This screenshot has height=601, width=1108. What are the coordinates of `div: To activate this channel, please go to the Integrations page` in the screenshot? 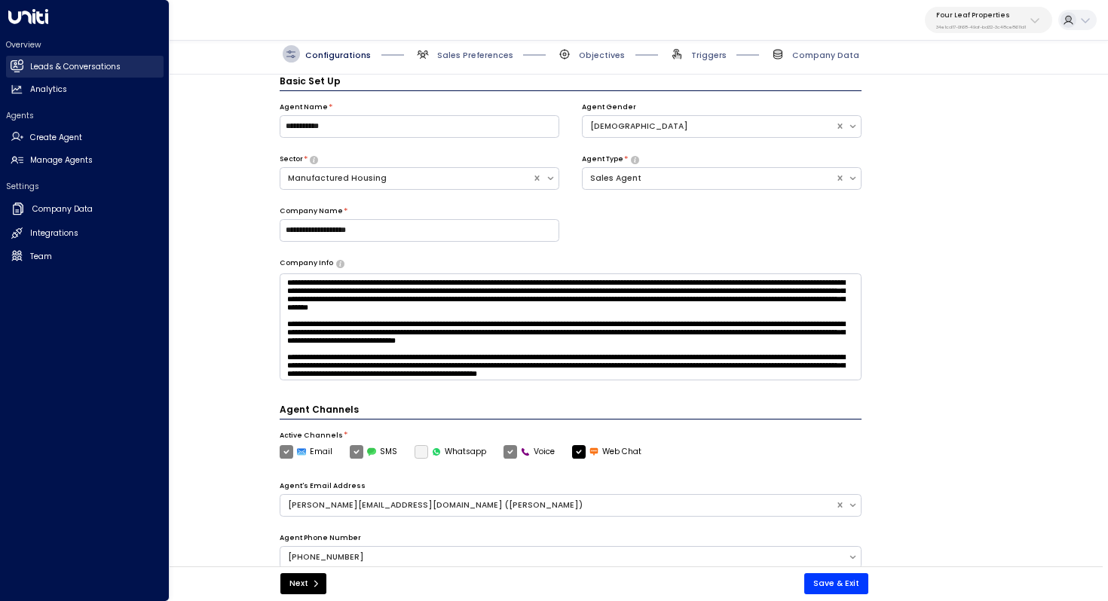 It's located at (451, 452).